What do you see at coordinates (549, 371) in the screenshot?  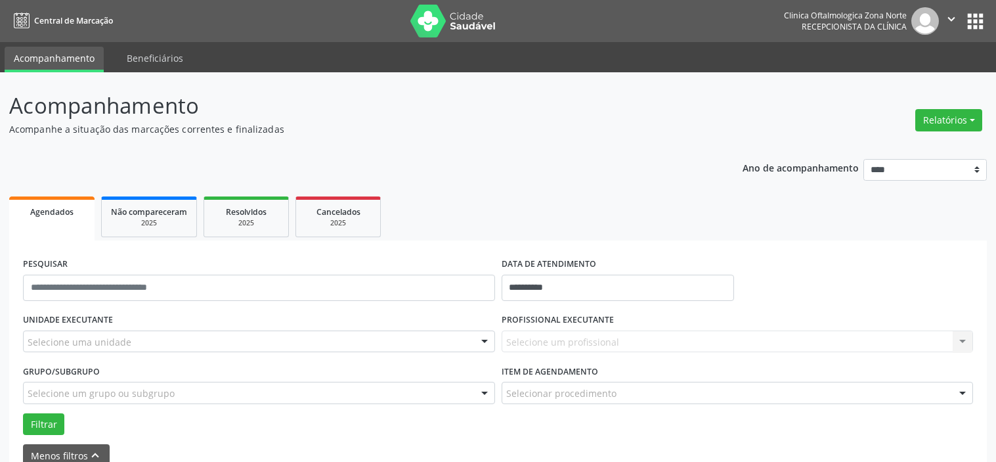 I see `label: Item de agendamento` at bounding box center [549, 371].